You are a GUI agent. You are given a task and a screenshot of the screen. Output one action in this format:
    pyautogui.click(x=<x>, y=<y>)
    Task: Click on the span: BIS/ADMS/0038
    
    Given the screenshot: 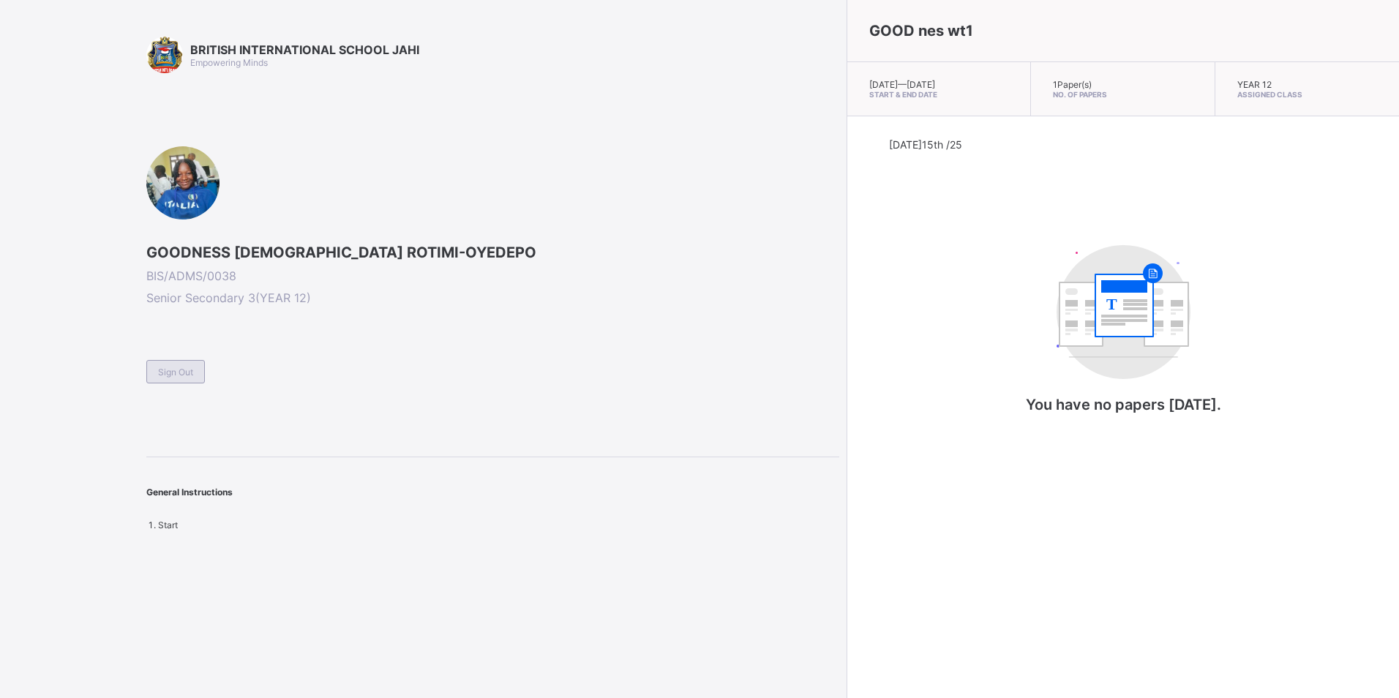 What is the action you would take?
    pyautogui.click(x=492, y=276)
    